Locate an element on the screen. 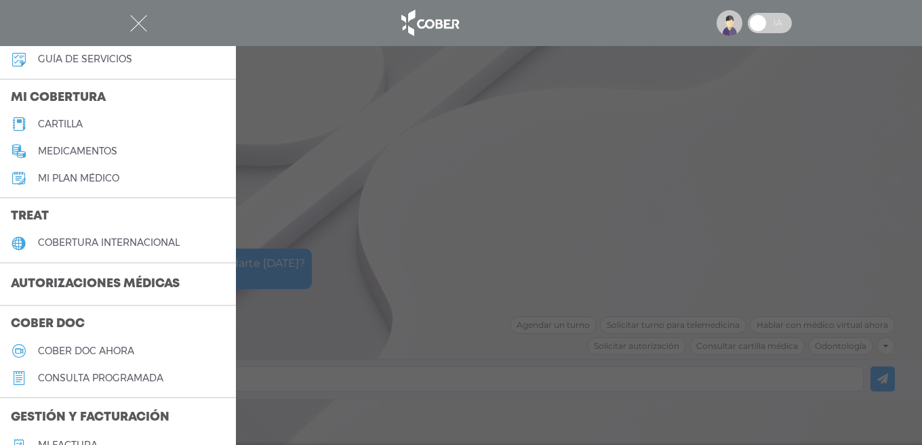  h5: Cober doc ahora is located at coordinates (86, 351).